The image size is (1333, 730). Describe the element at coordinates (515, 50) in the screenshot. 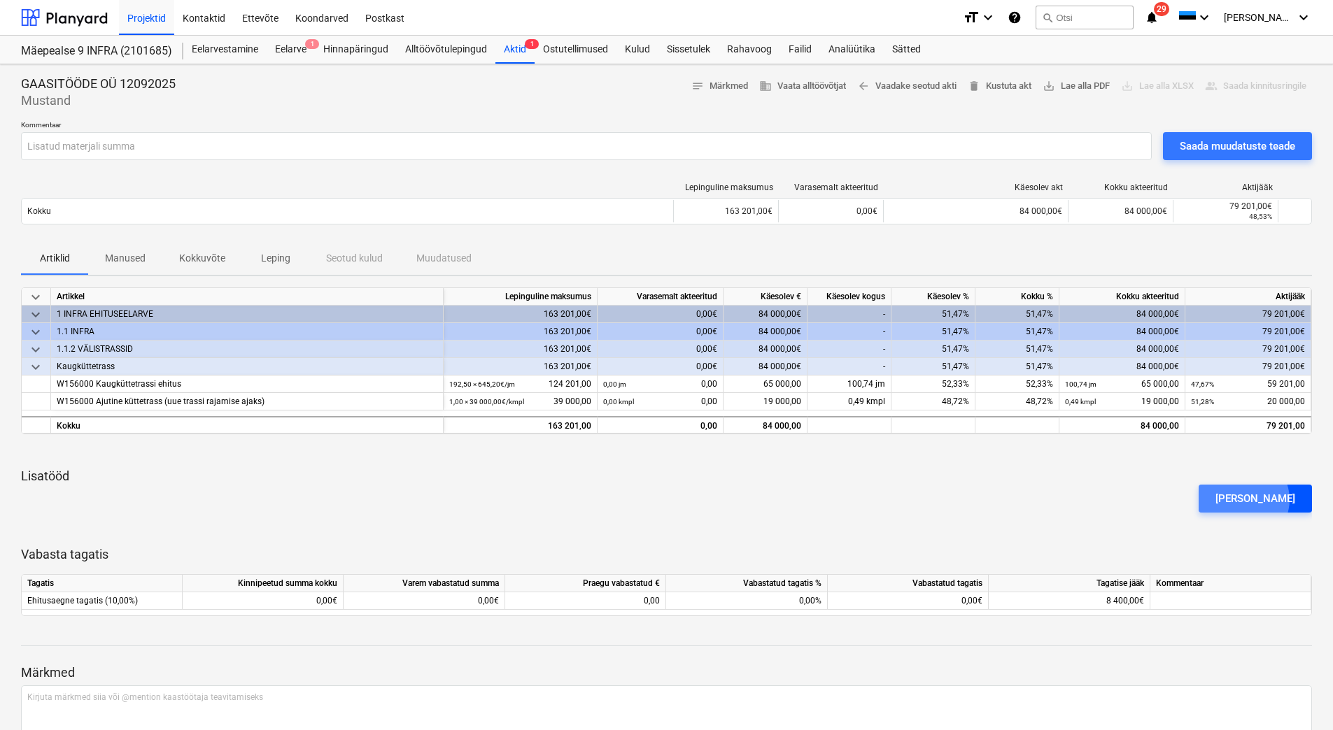

I see `a: Aktid1` at that location.